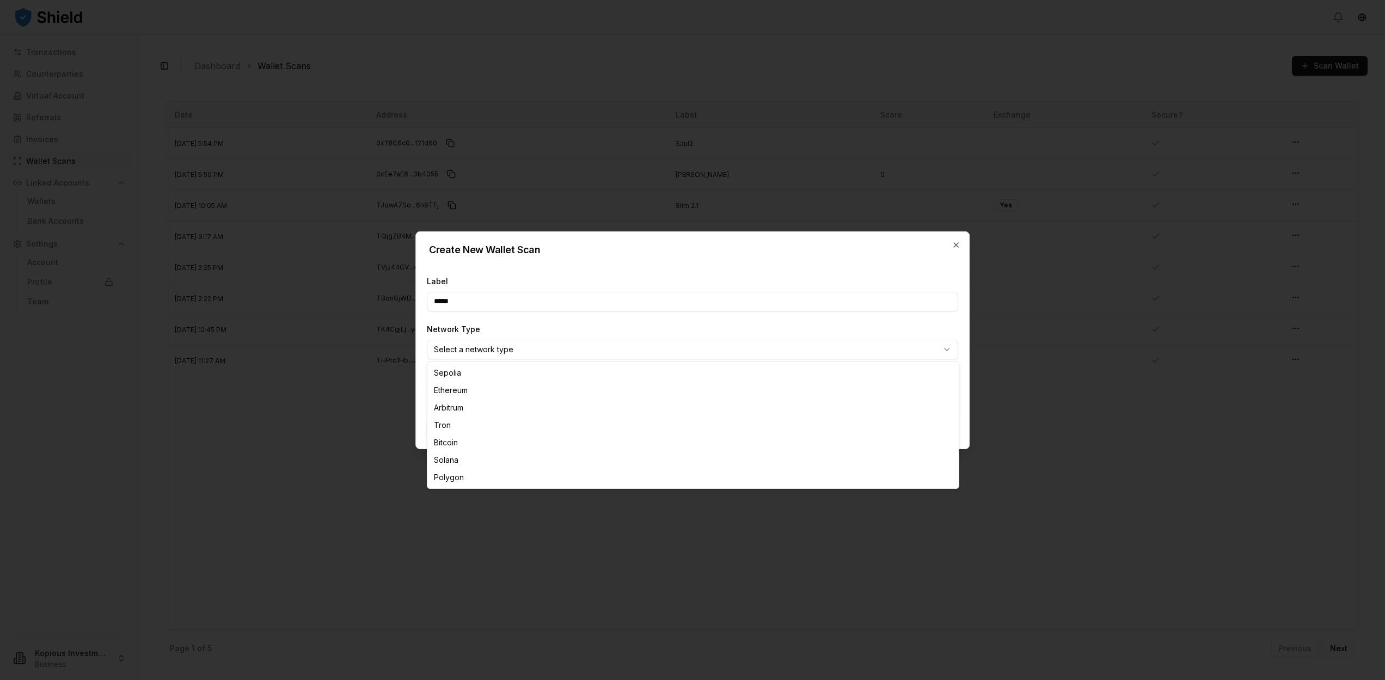 The width and height of the screenshot is (1385, 680). Describe the element at coordinates (449, 478) in the screenshot. I see `span: Polygon` at that location.